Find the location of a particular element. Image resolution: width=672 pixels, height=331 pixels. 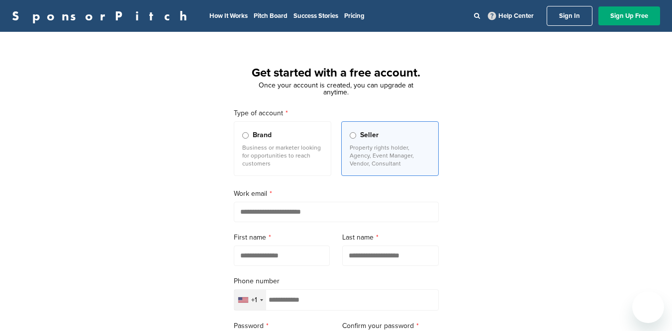

input: Seller Property rights holder, Agency, Event Manager, Vendor, Consultant is located at coordinates (353, 135).